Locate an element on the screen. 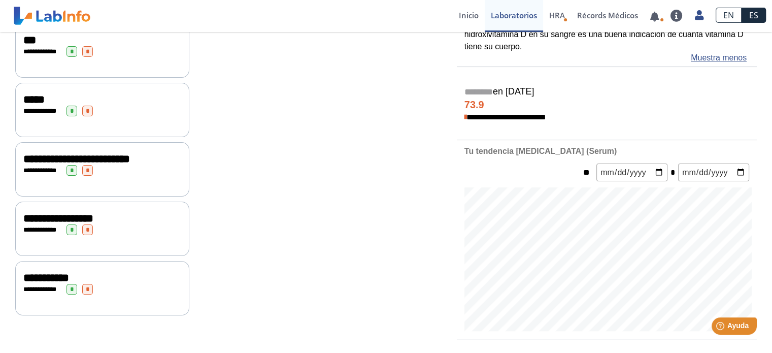 This screenshot has height=353, width=772. span: HRA is located at coordinates (557, 15).